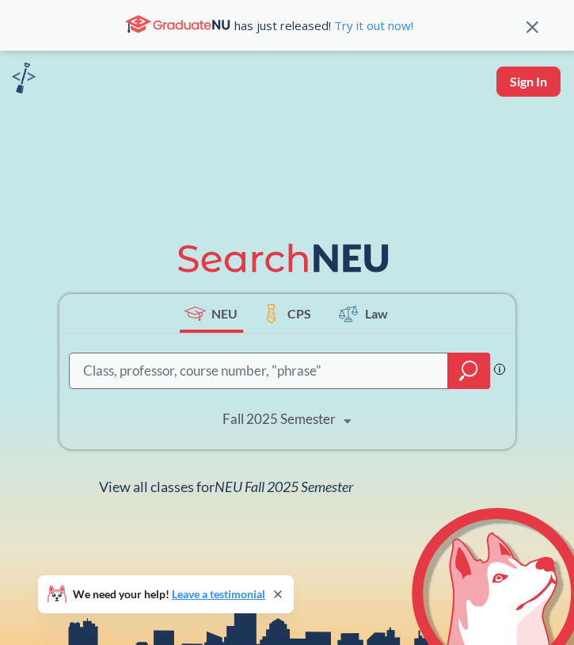 The height and width of the screenshot is (645, 574). Describe the element at coordinates (324, 25) in the screenshot. I see `span: has just released!` at that location.